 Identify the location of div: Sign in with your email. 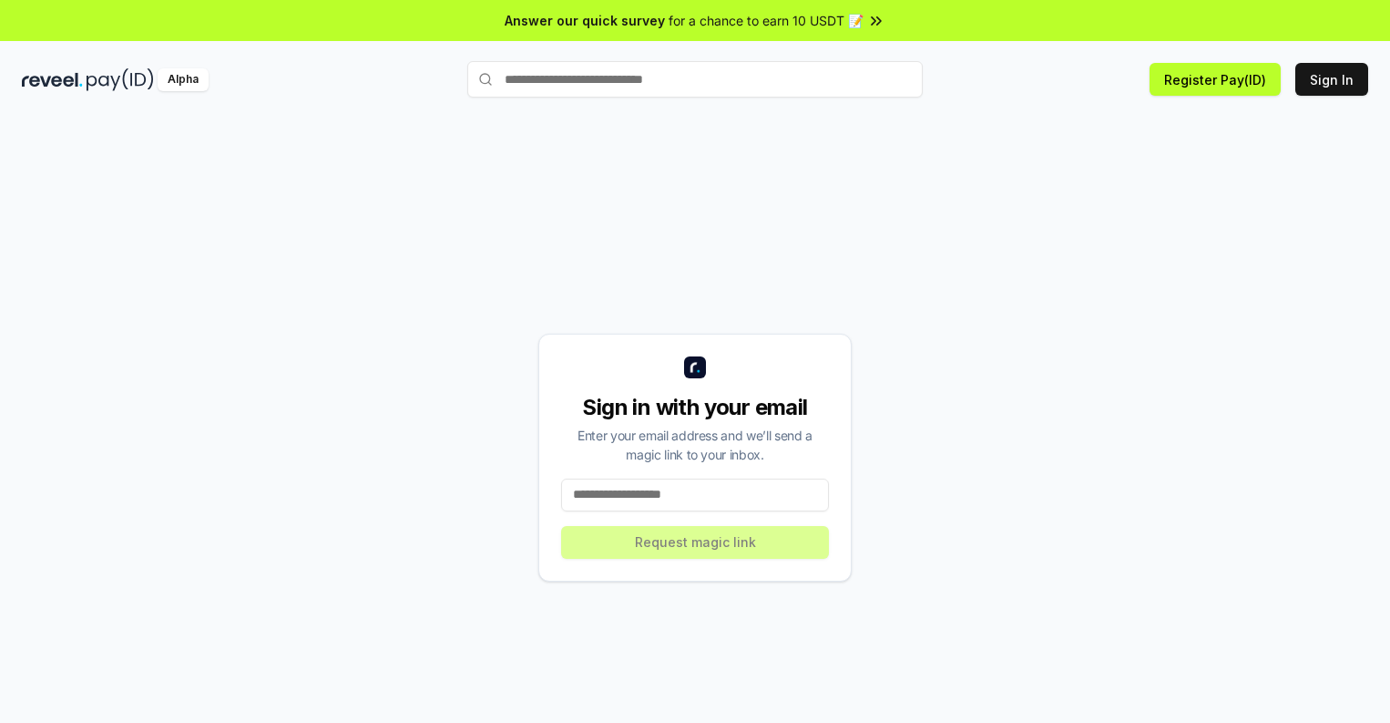
(695, 407).